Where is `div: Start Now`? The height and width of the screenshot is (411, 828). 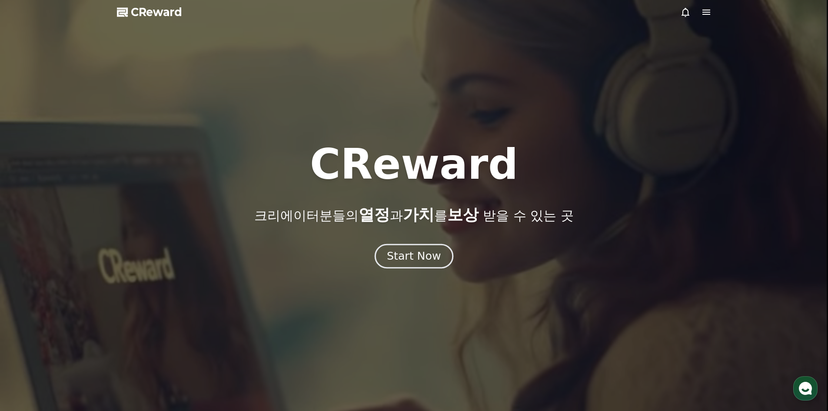 div: Start Now is located at coordinates (414, 256).